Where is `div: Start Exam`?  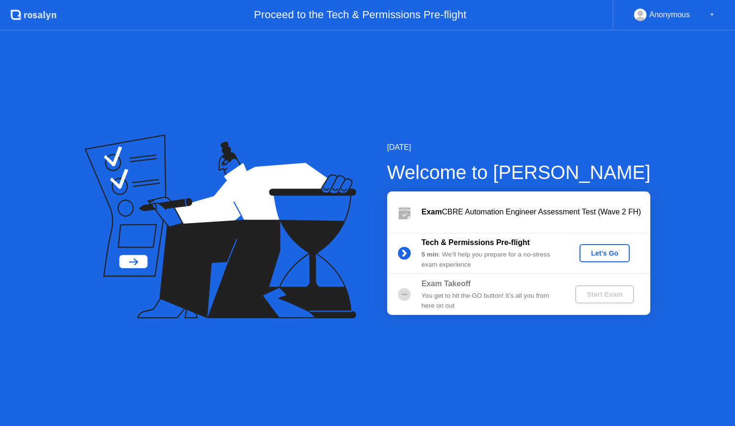 div: Start Exam is located at coordinates (604, 294).